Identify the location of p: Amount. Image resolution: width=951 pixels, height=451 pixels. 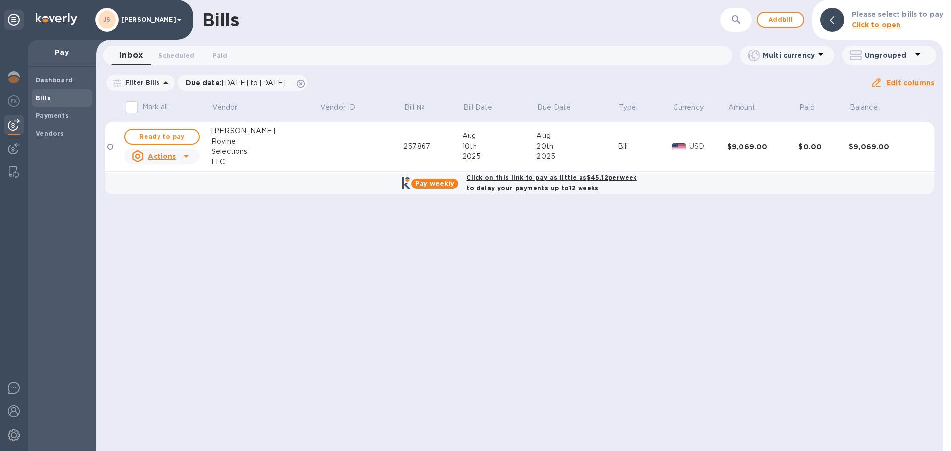
(742, 107).